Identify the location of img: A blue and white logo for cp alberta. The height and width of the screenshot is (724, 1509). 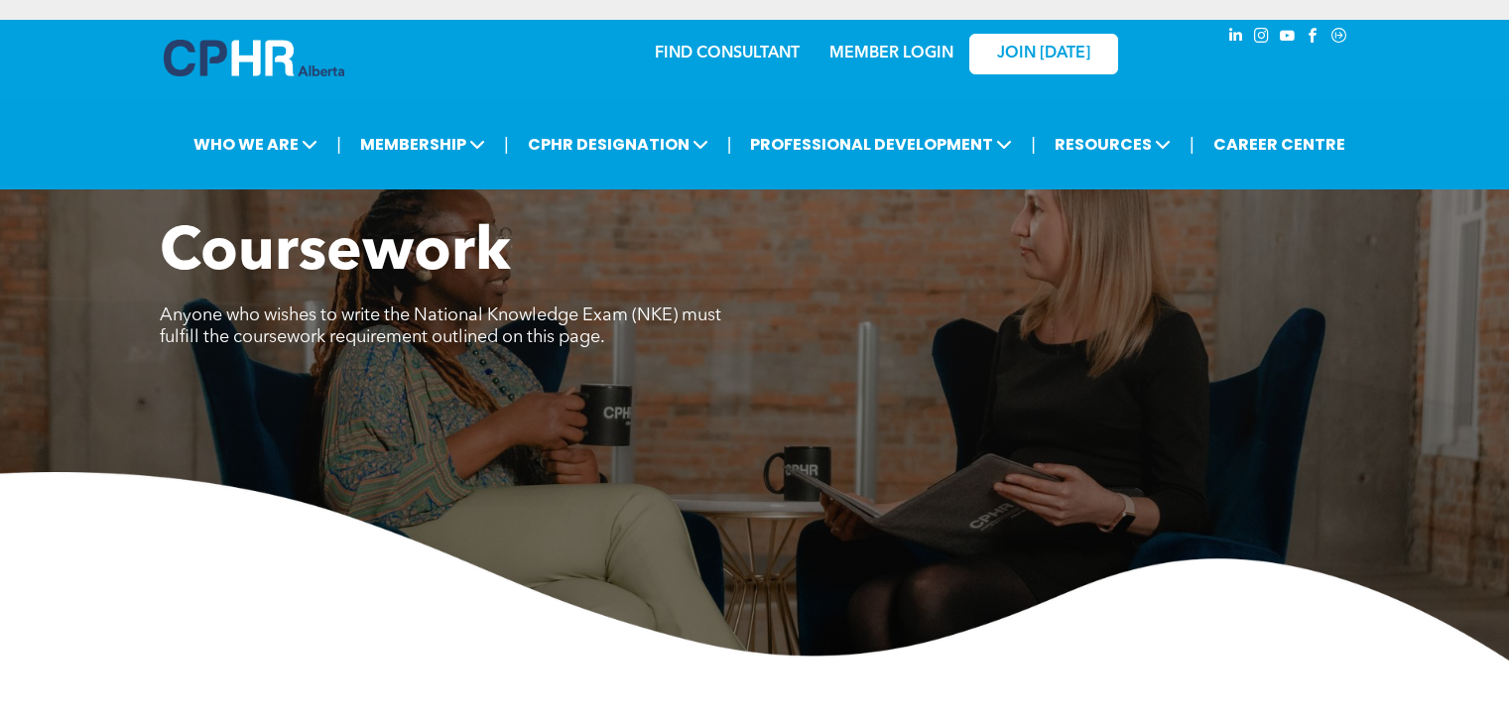
(254, 58).